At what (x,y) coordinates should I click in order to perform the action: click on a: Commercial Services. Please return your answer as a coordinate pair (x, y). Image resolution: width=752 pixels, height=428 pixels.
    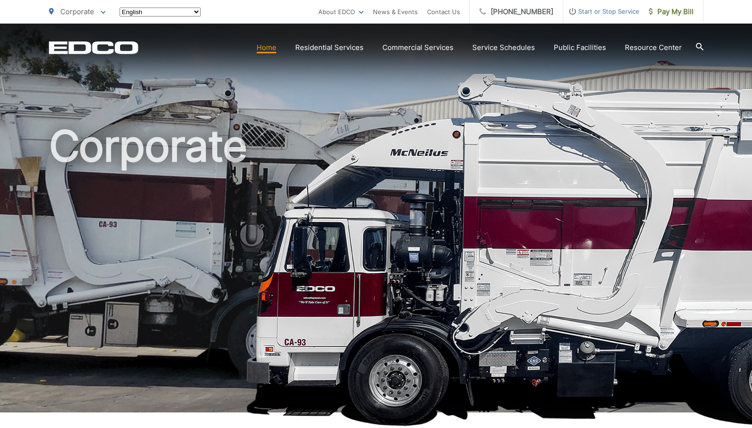
    Looking at the image, I should click on (418, 48).